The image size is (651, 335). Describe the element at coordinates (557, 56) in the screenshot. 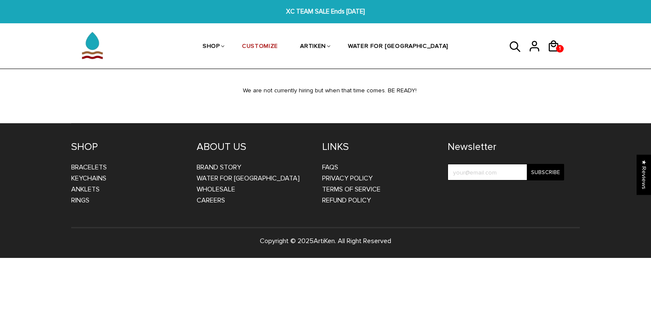

I see `a: 1` at that location.